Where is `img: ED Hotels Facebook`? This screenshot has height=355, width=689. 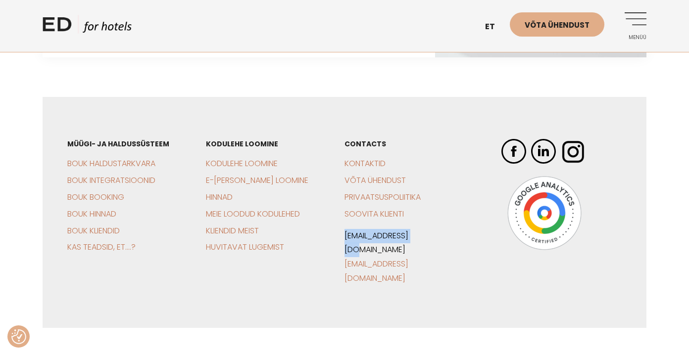 img: ED Hotels Facebook is located at coordinates (513, 151).